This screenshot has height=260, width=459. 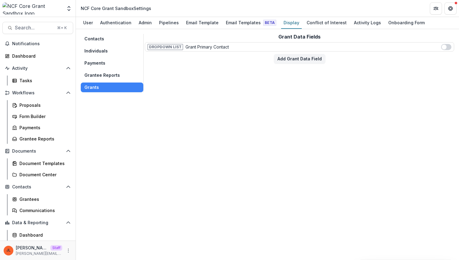 I want to click on button: Notifications, so click(x=38, y=44).